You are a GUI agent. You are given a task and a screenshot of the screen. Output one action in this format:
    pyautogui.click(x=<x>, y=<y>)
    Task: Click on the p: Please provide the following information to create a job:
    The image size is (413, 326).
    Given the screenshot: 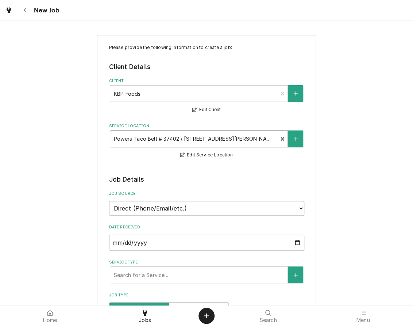 What is the action you would take?
    pyautogui.click(x=207, y=47)
    